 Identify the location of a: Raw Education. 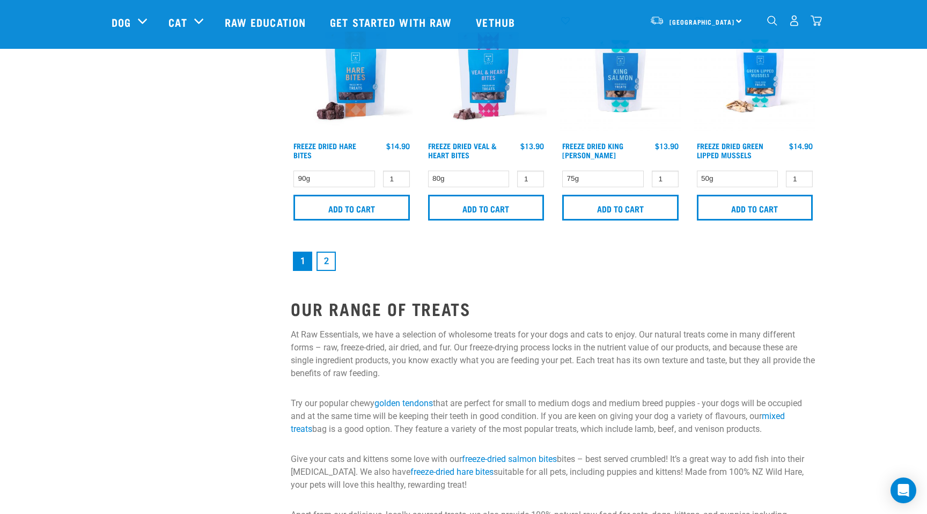
(267, 22).